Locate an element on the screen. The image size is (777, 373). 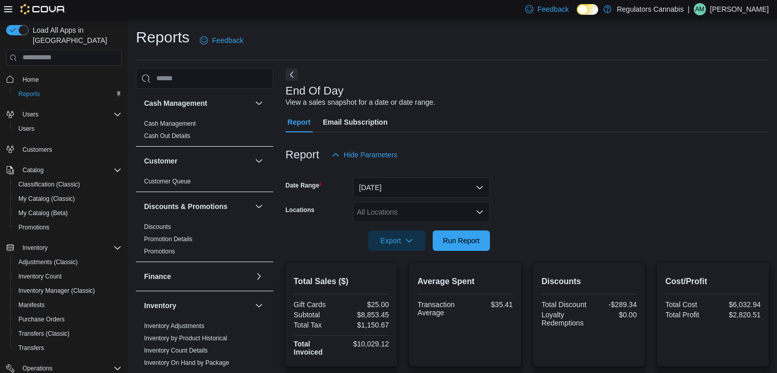
span: Promotion Details is located at coordinates (168, 239).